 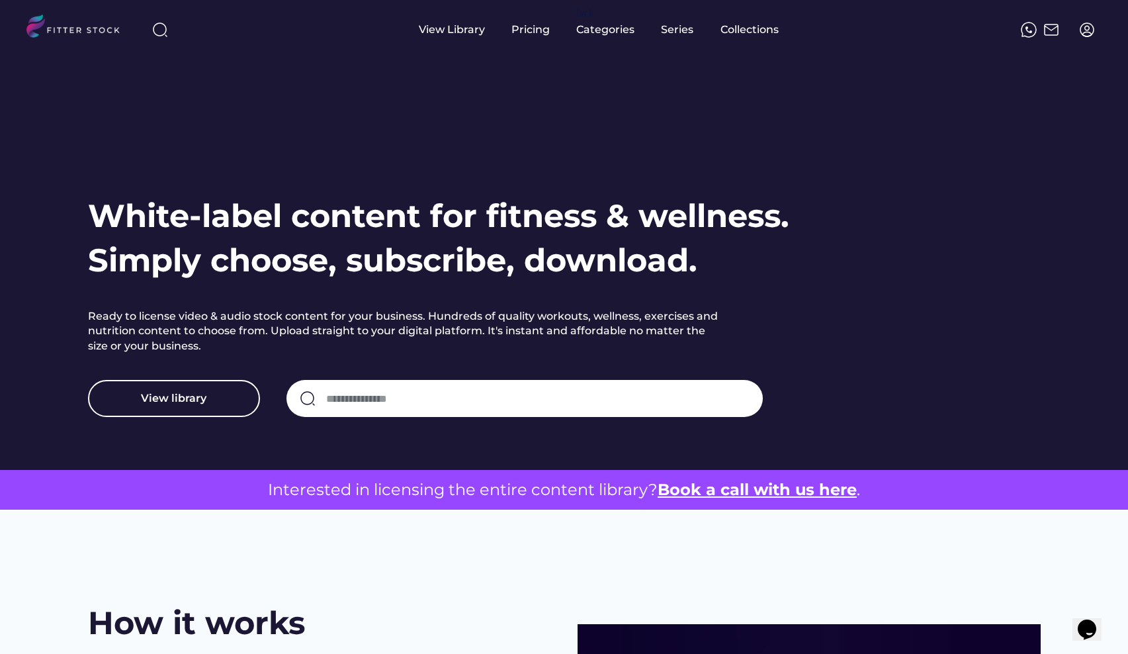 What do you see at coordinates (1051, 30) in the screenshot?
I see `img: Frame%2051.svg` at bounding box center [1051, 30].